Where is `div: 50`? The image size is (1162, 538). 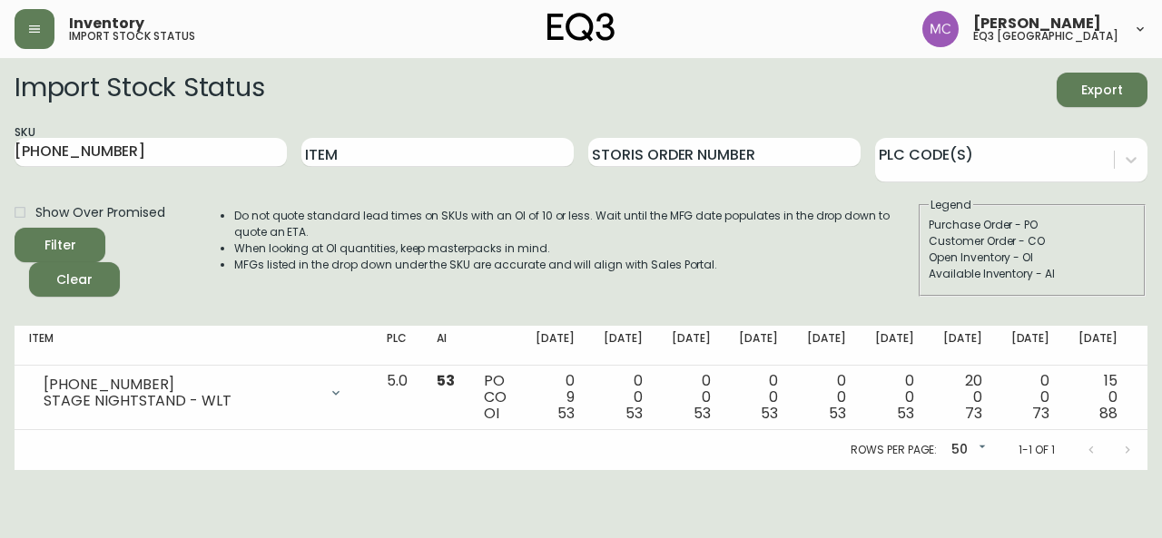
div: 50 is located at coordinates (967, 450).